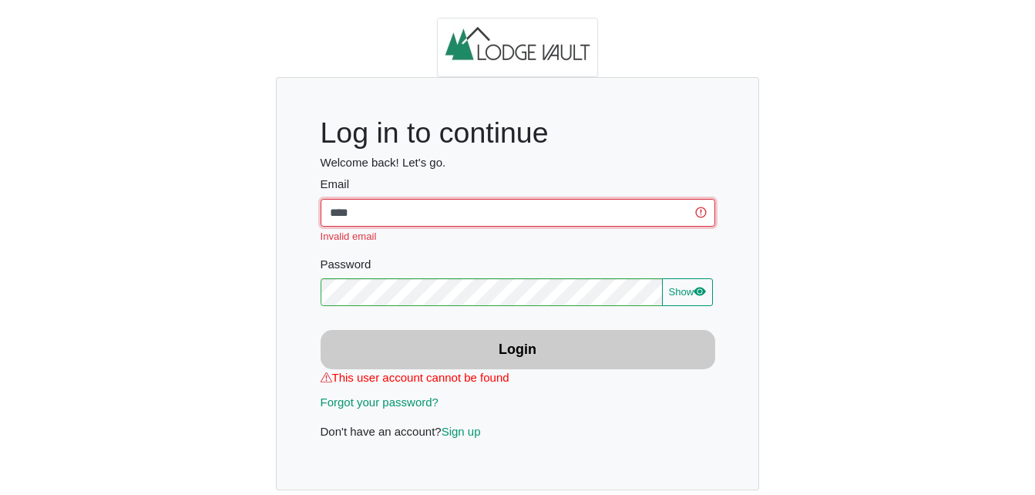  Describe the element at coordinates (518, 267) in the screenshot. I see `legend: Password` at that location.